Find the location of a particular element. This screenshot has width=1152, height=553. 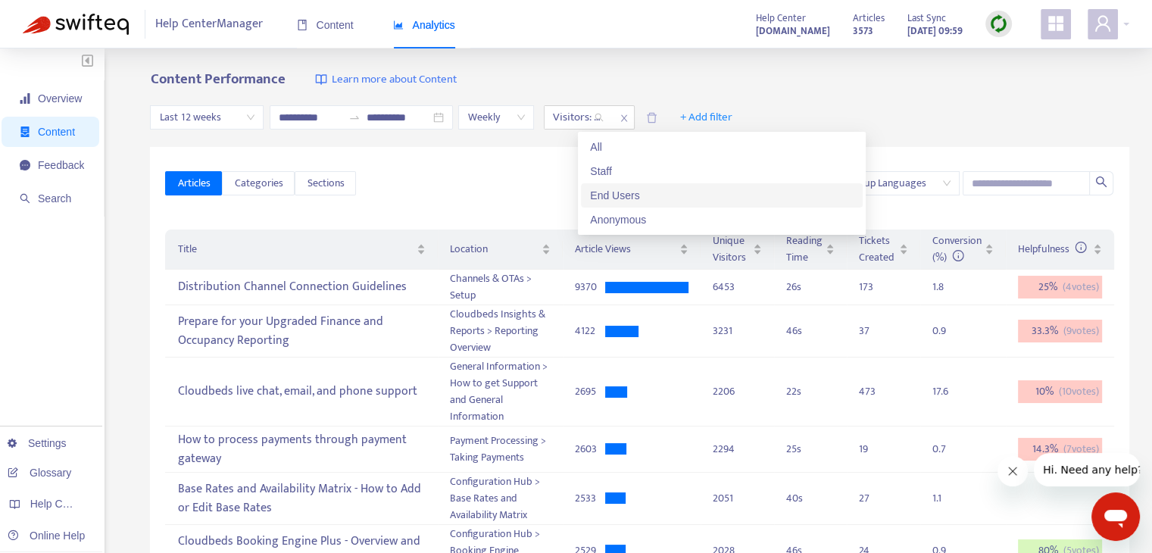

span: Learn more about Content is located at coordinates (393, 80).